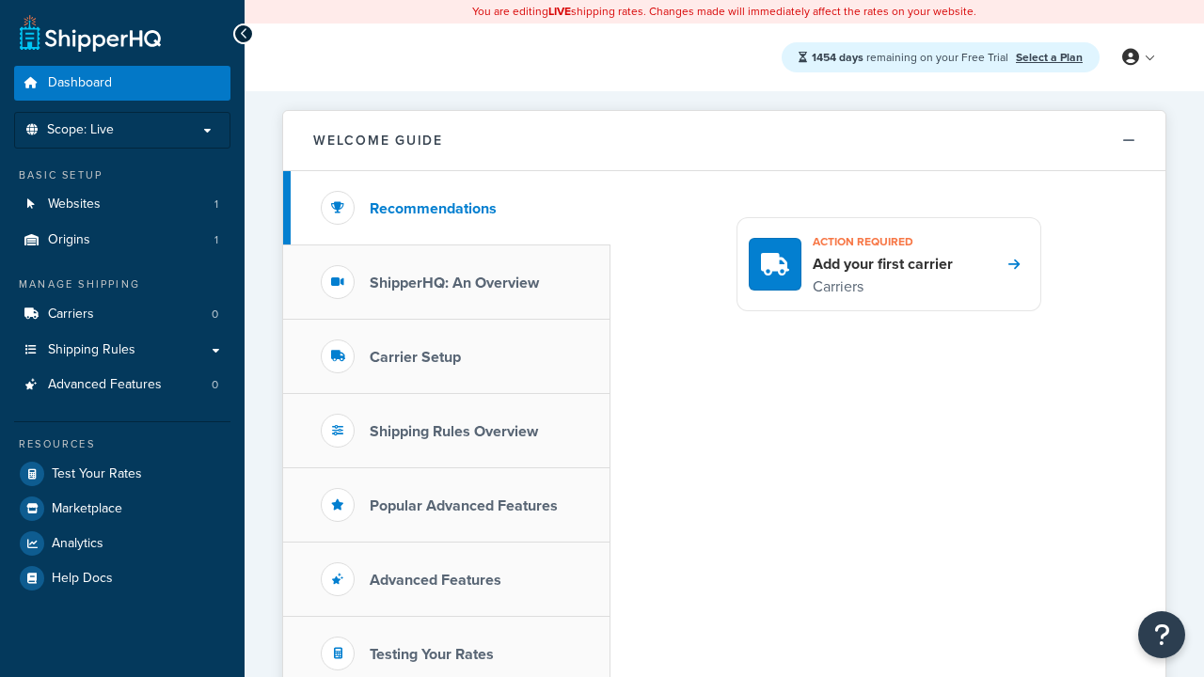  Describe the element at coordinates (122, 240) in the screenshot. I see `li: Origins` at that location.